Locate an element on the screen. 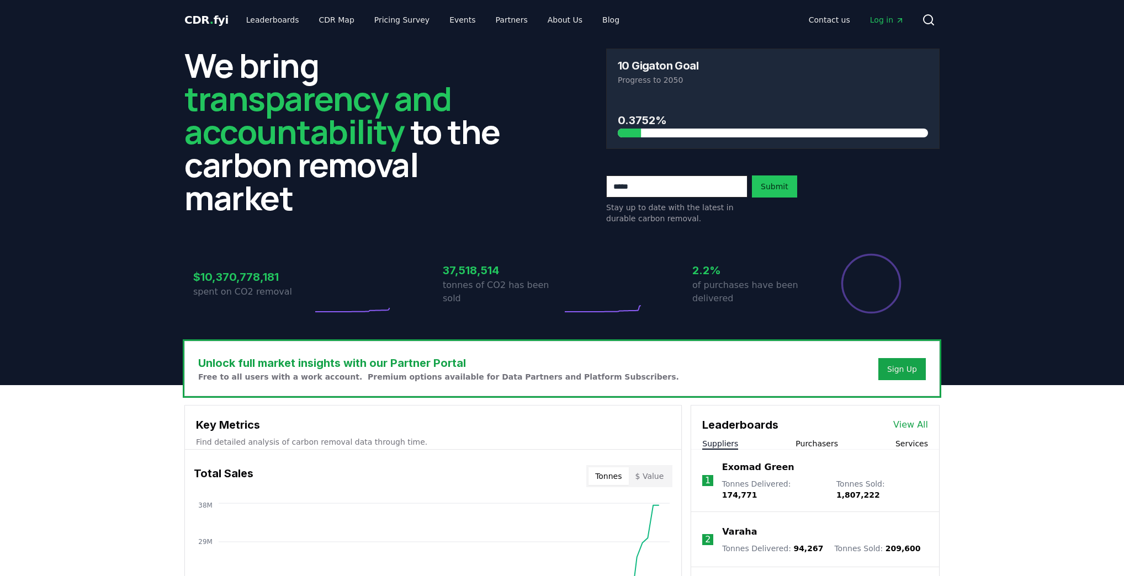 The height and width of the screenshot is (576, 1124). h3: Total Sales is located at coordinates (224, 476).